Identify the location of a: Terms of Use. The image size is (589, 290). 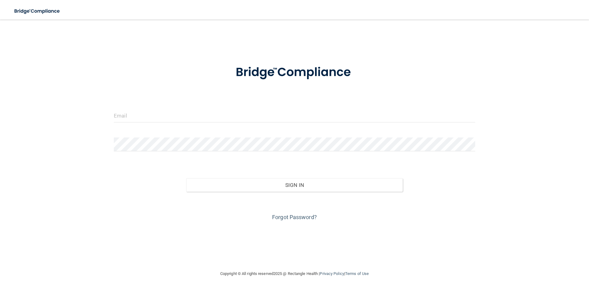
(357, 273).